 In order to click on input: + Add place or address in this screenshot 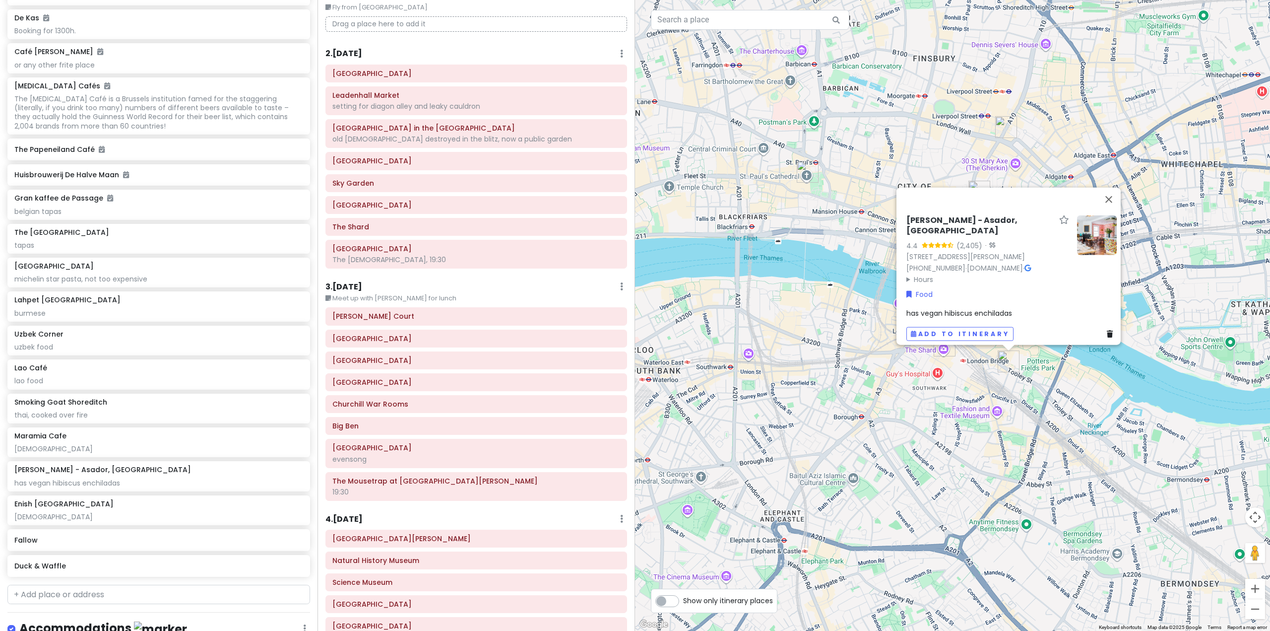, I will do `click(159, 594)`.